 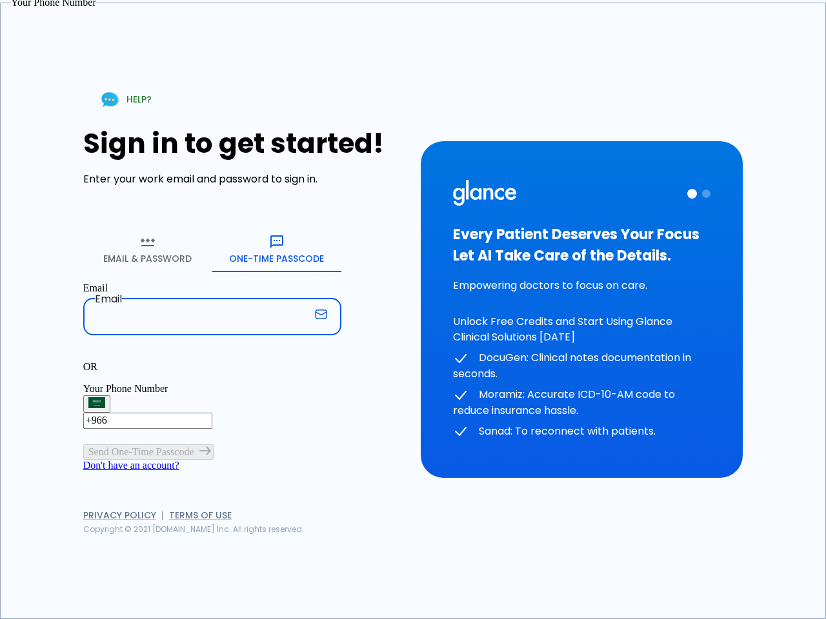 I want to click on p: Empowering doctors to focus on care., so click(x=581, y=286).